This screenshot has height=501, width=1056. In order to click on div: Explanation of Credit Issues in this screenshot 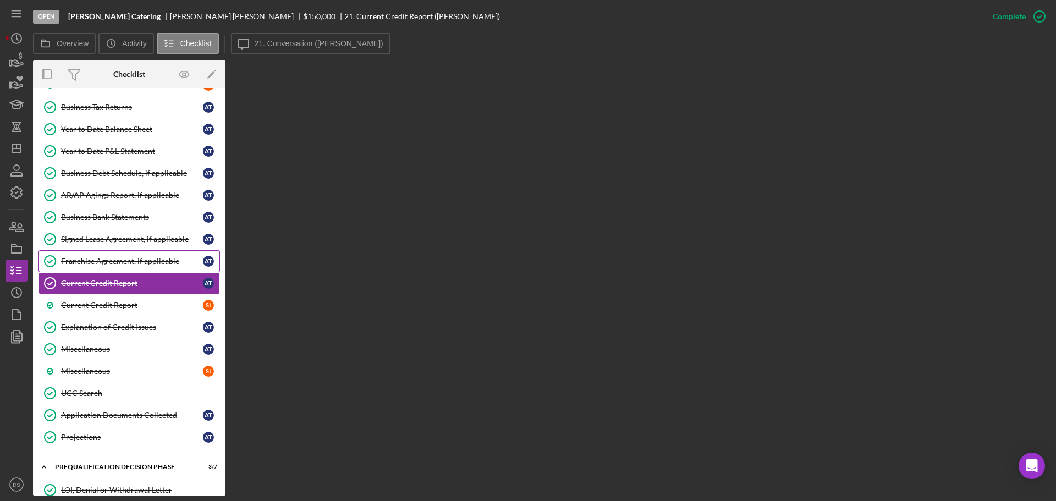, I will do `click(132, 327)`.